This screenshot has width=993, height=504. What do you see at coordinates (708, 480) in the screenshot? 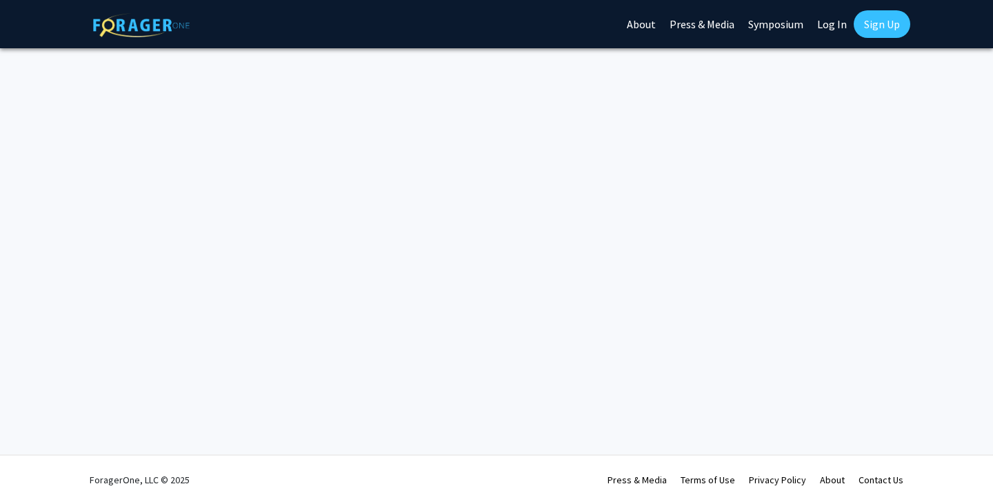
I see `a: Terms of Use` at bounding box center [708, 480].